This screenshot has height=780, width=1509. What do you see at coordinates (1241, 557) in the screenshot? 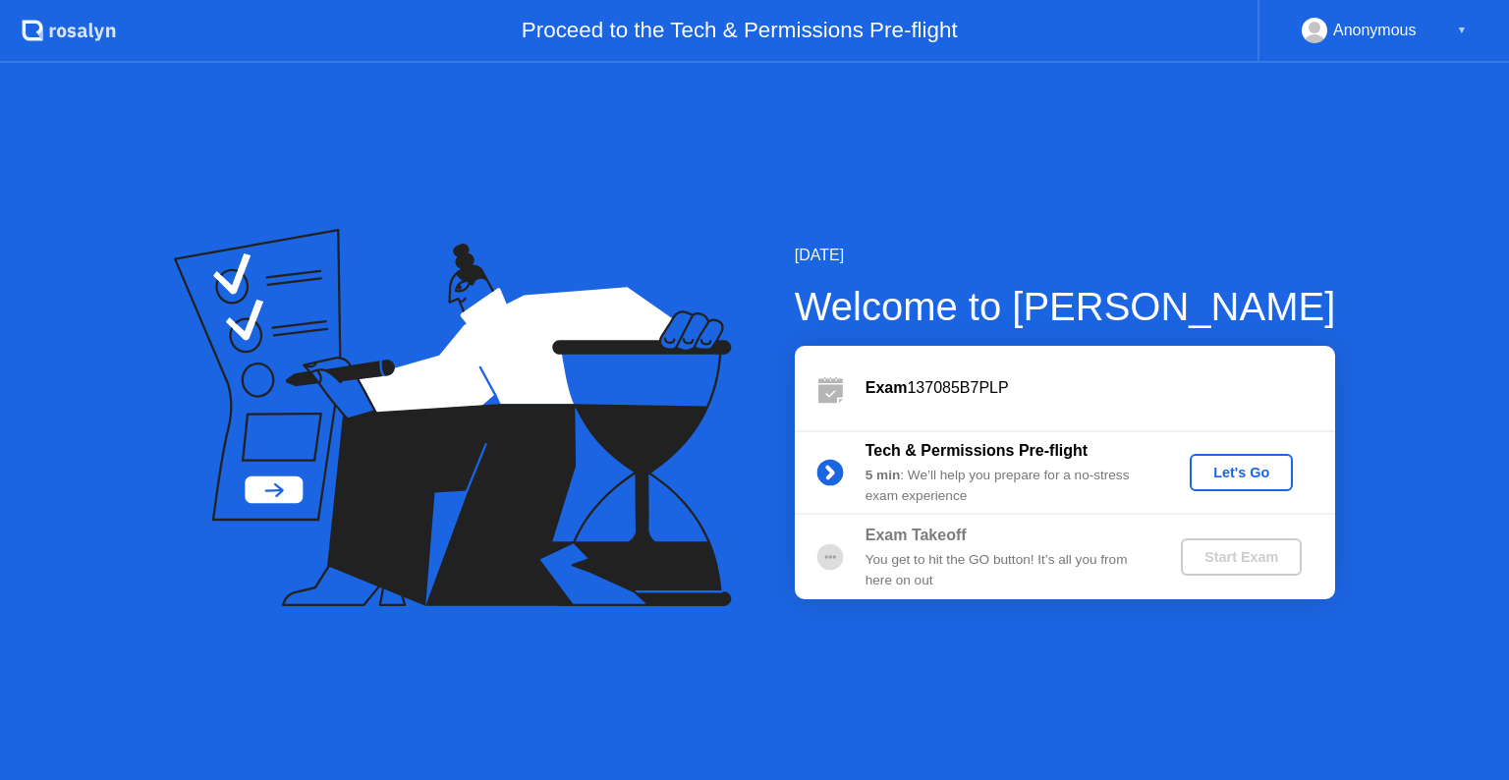
I see `div: Start Exam` at bounding box center [1241, 557].